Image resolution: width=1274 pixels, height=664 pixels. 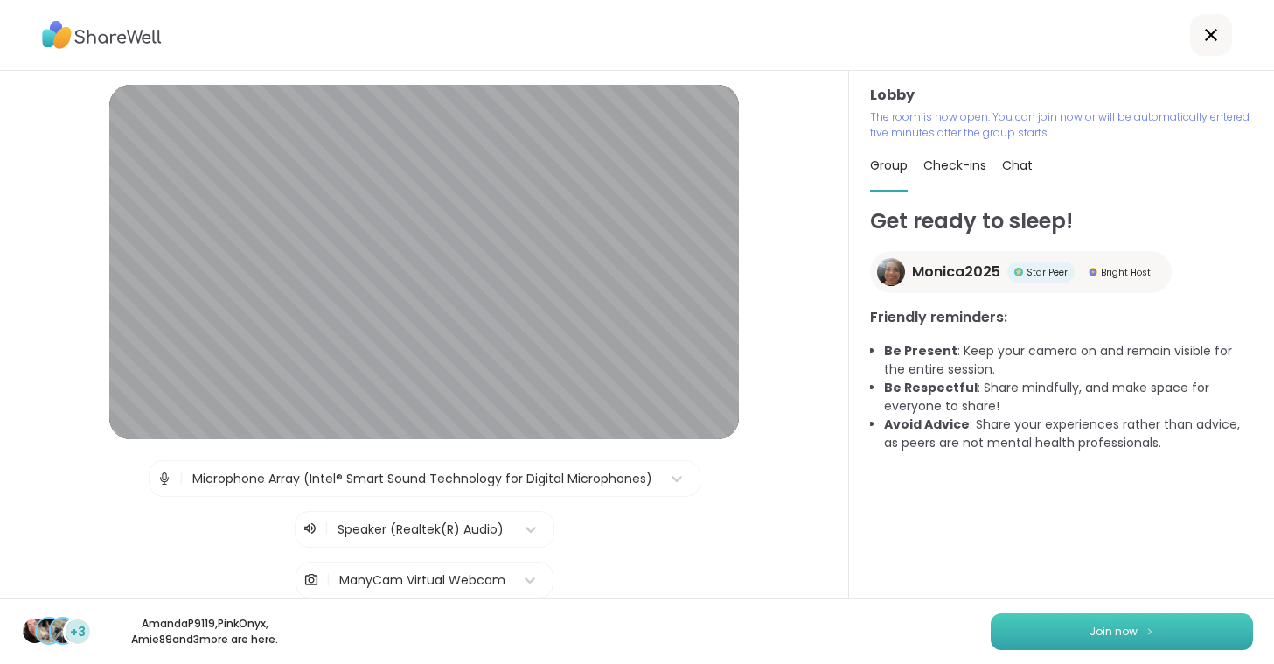 I want to click on li: : Keep your camera on and remain visible for the entire session., so click(x=1069, y=360).